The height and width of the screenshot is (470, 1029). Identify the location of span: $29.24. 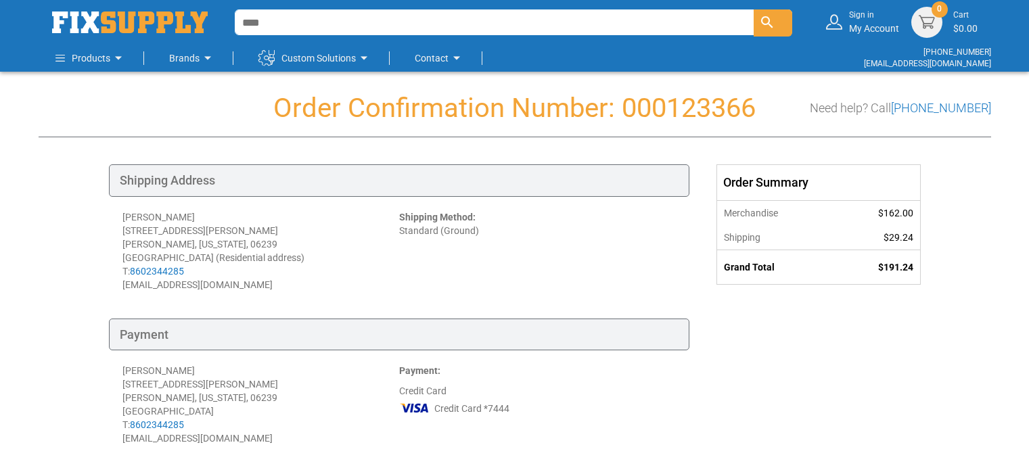
(899, 238).